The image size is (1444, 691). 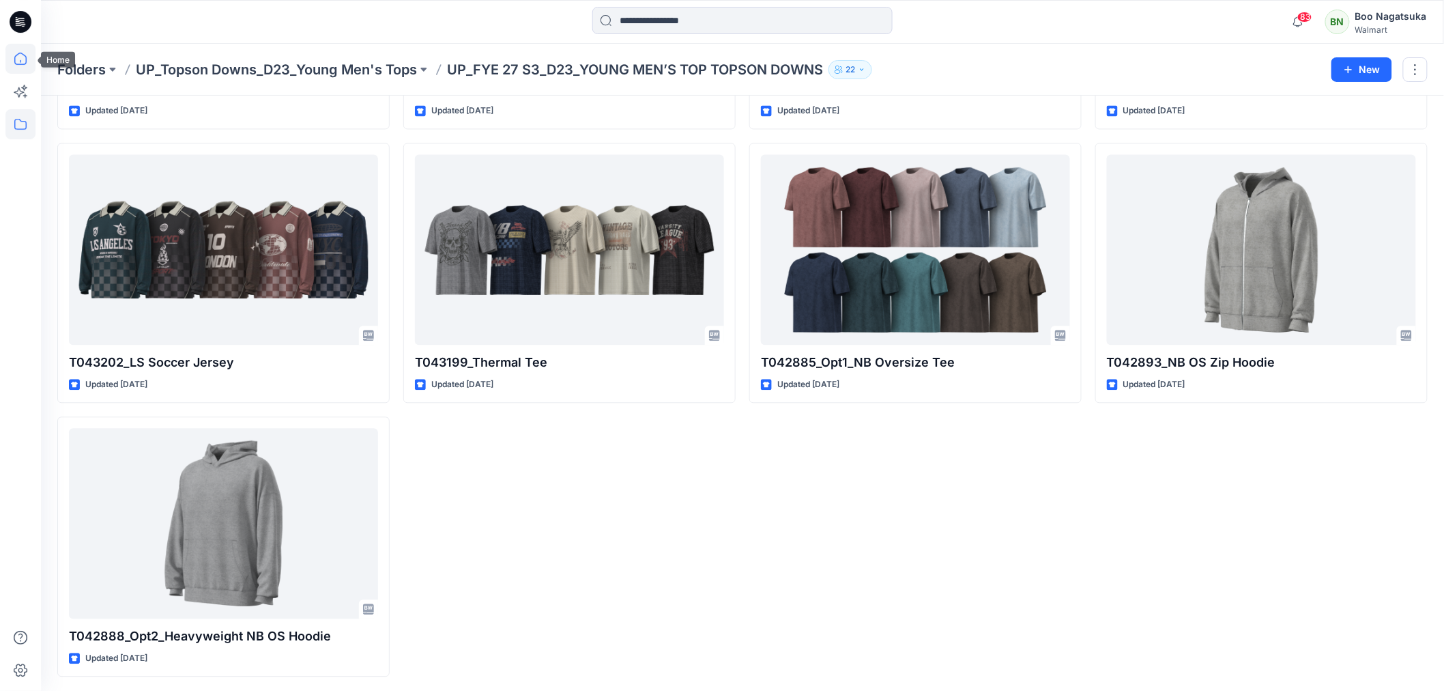 What do you see at coordinates (1362, 70) in the screenshot?
I see `button: New` at bounding box center [1362, 70].